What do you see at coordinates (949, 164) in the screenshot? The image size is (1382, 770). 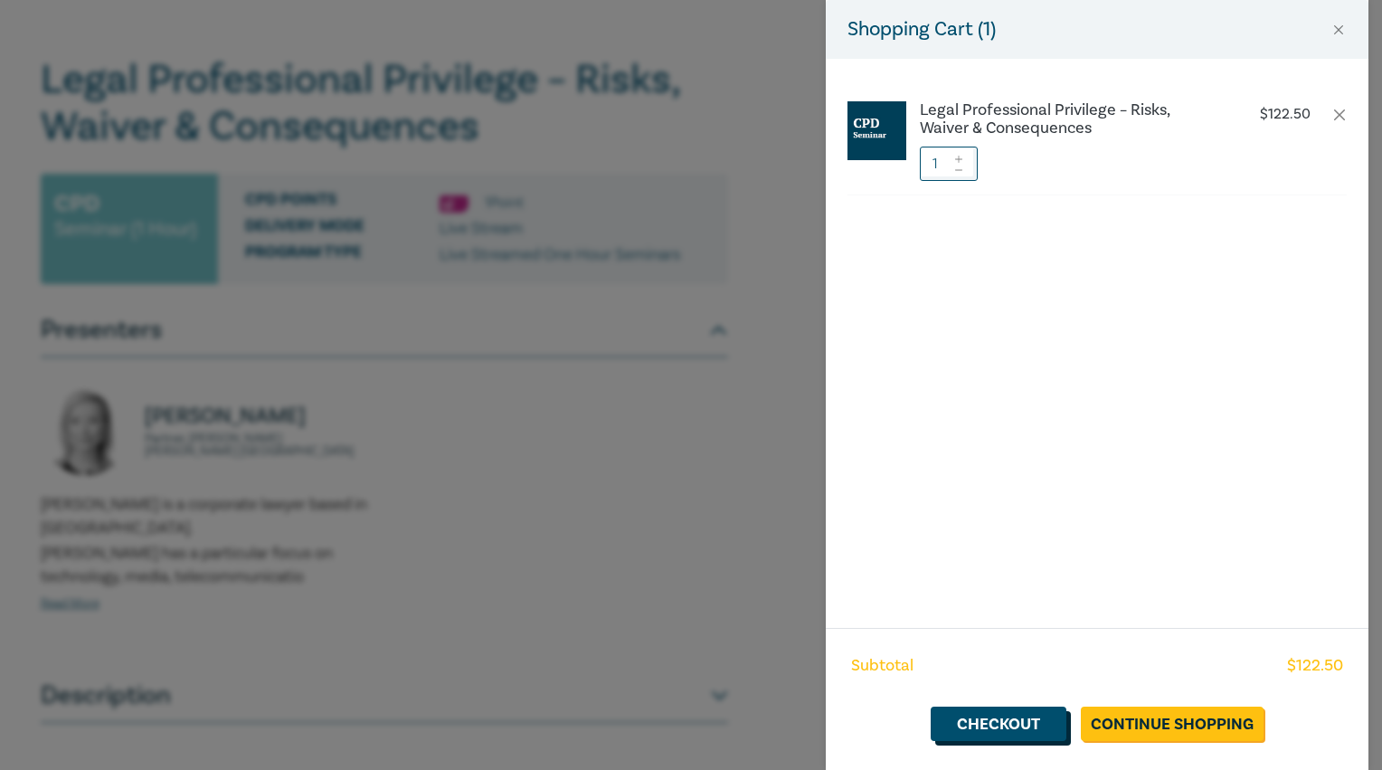 I see `input: 1` at bounding box center [949, 164].